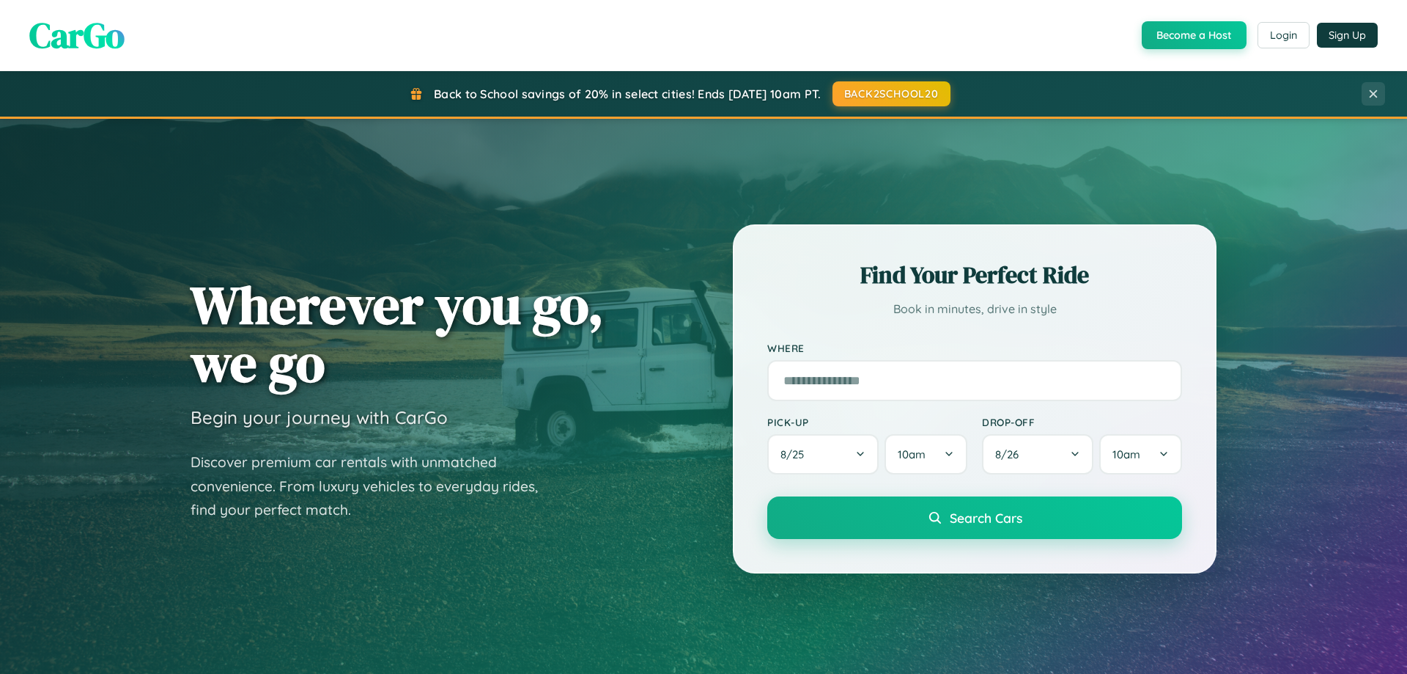 This screenshot has height=674, width=1407. I want to click on span: 8 / 25, so click(796, 454).